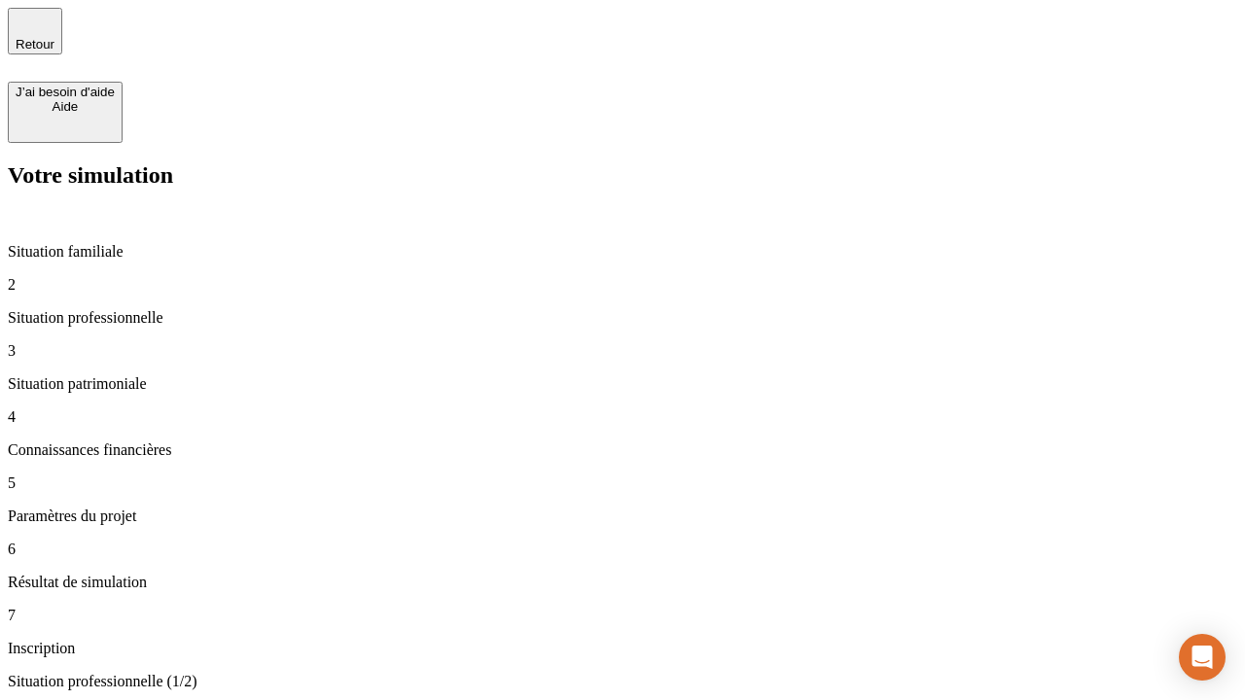 The height and width of the screenshot is (700, 1245). What do you see at coordinates (622, 516) in the screenshot?
I see `p: Paramètres du projet` at bounding box center [622, 516].